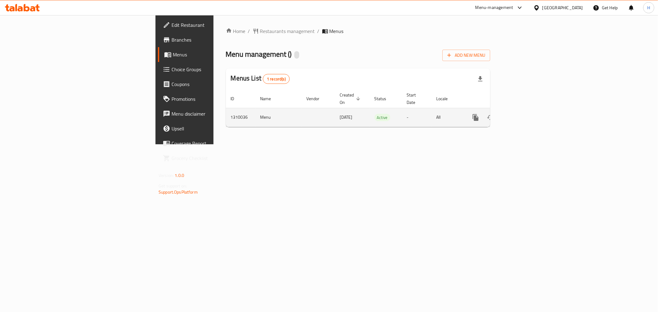 This screenshot has height=312, width=658. What do you see at coordinates (212, 158) in the screenshot?
I see `a: Grocery Checklist` at bounding box center [212, 158].